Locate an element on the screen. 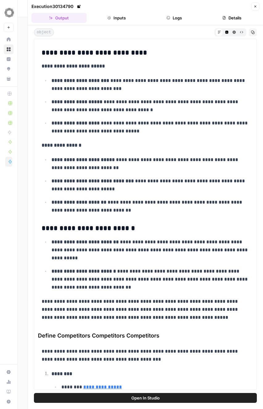  button: Open In Studio is located at coordinates (145, 398).